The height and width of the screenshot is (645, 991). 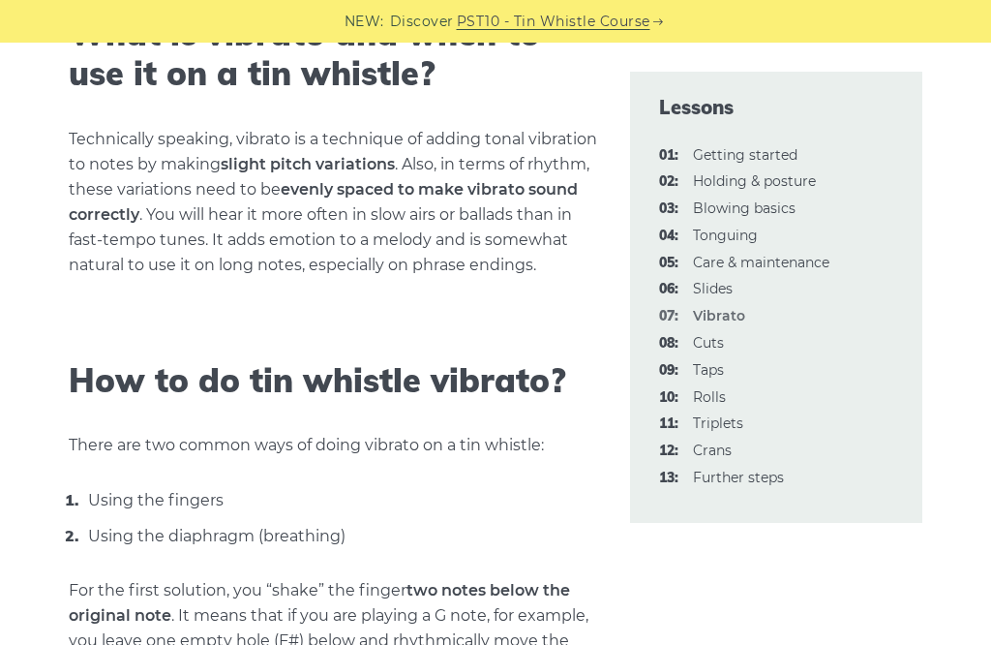 What do you see at coordinates (669, 236) in the screenshot?
I see `span: 04:` at bounding box center [669, 236].